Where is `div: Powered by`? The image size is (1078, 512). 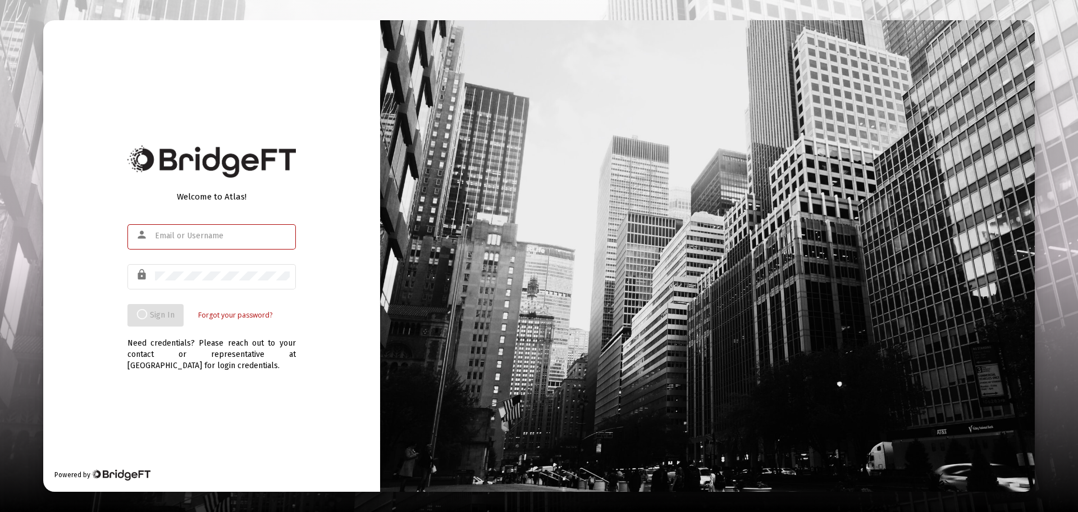 div: Powered by is located at coordinates (102, 474).